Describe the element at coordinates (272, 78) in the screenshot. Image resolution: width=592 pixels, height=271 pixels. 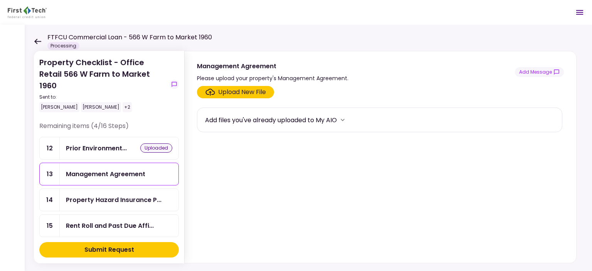
I see `div: Please upload your property's Management Agreement.` at that location.